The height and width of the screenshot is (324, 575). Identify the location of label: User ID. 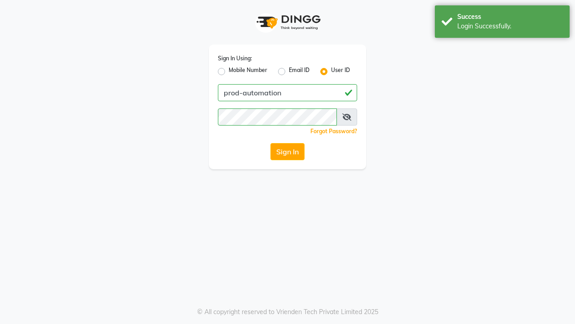
(341, 71).